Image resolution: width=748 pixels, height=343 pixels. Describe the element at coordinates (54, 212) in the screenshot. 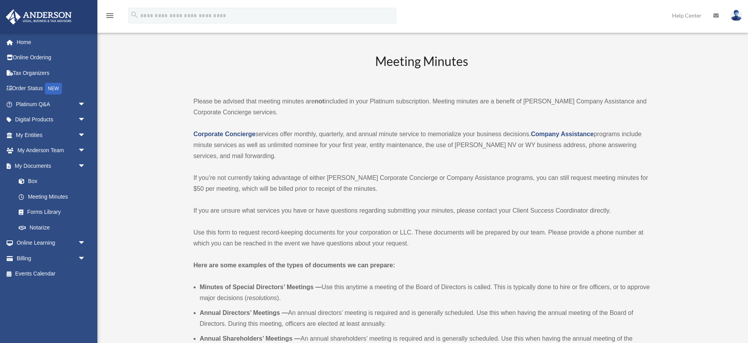

I see `a: Forms Library` at that location.